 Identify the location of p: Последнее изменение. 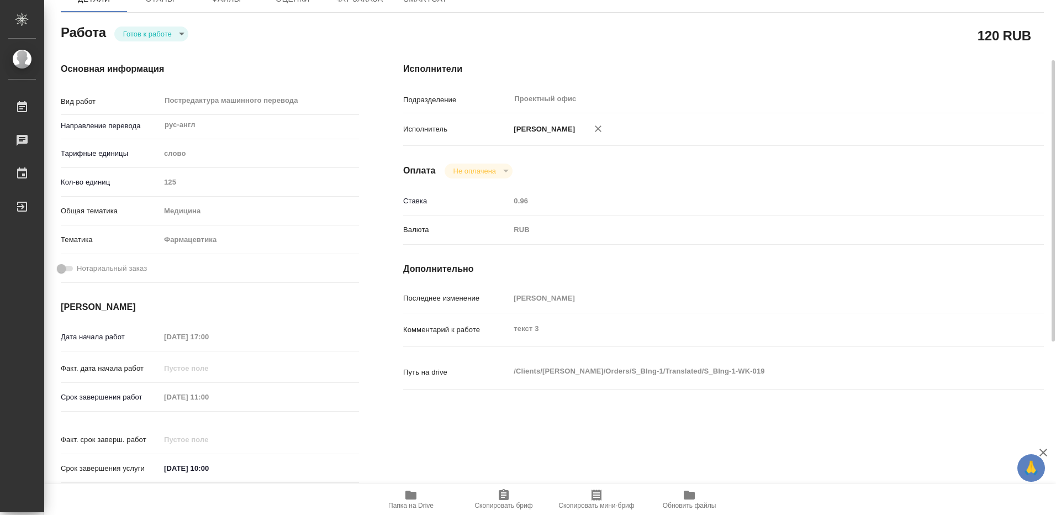
(456, 298).